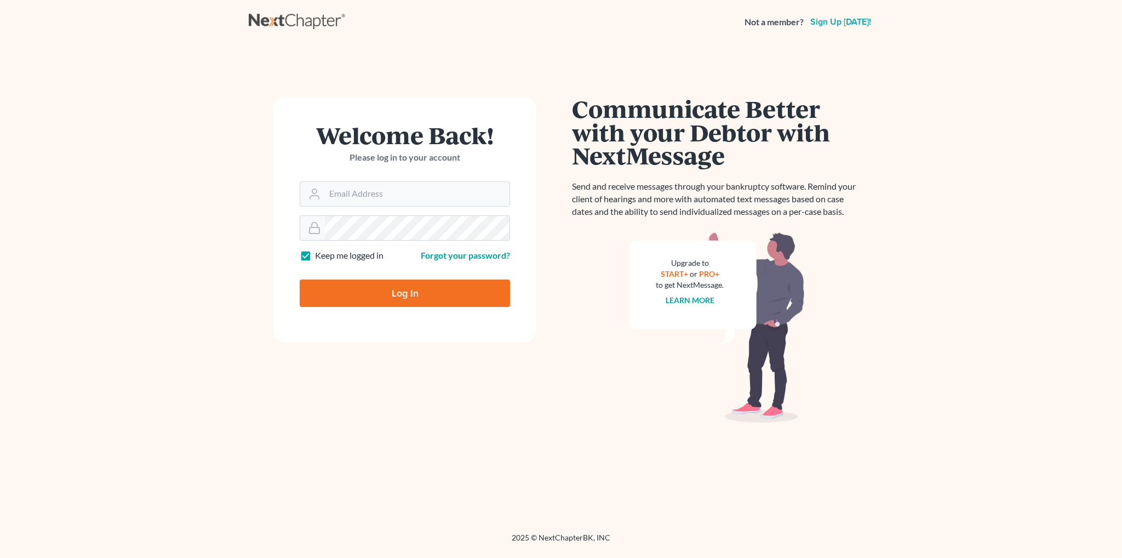 The height and width of the screenshot is (558, 1122). What do you see at coordinates (717, 327) in the screenshot?
I see `img: nextmessage_bg-59042aed3d76b12b5cd301f8e5b87938c9018125f34e5fa2b7a6b67550977c72.svg` at bounding box center [717, 327].